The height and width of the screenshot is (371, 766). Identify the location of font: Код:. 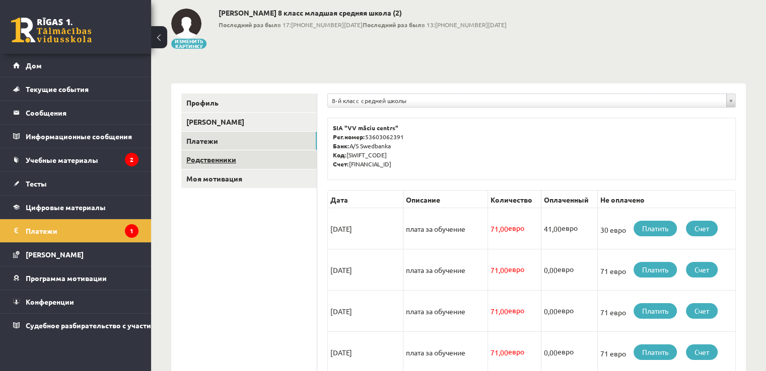
(339, 155).